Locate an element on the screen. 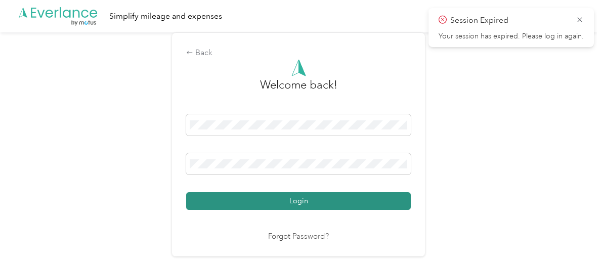 The height and width of the screenshot is (265, 602). div: Back is located at coordinates (298, 53).